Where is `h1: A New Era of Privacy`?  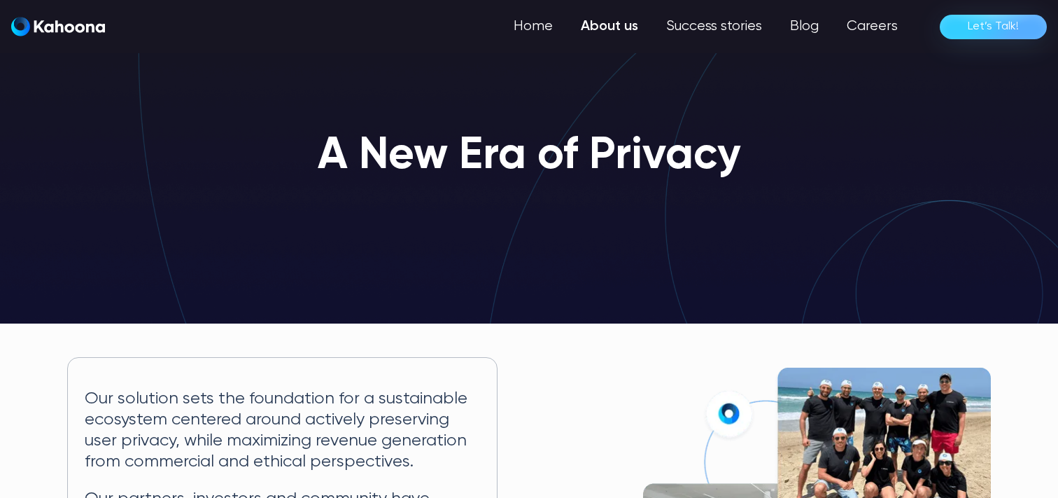
h1: A New Era of Privacy is located at coordinates (529, 156).